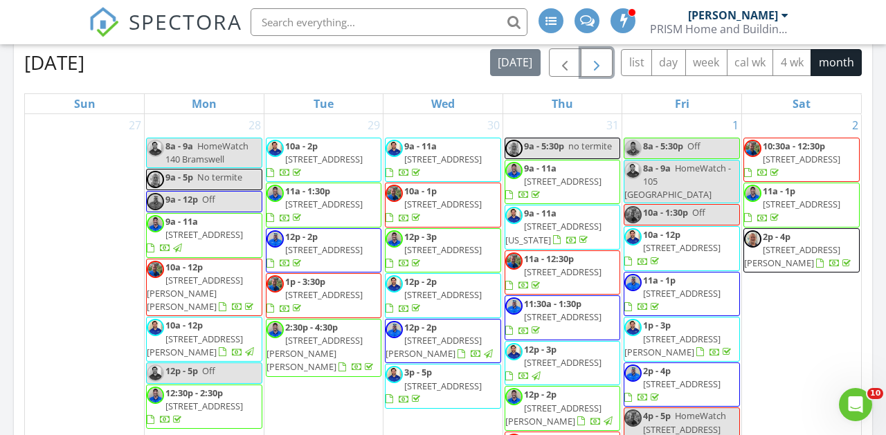 Image resolution: width=886 pixels, height=435 pixels. Describe the element at coordinates (657, 416) in the screenshot. I see `span: 4p - 5p` at that location.